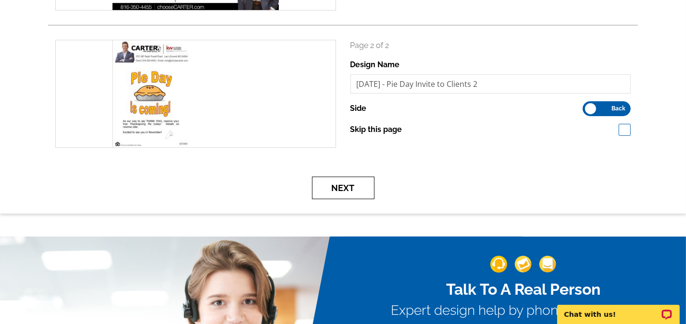  What do you see at coordinates (490, 46) in the screenshot?
I see `p: Page 2 of 2` at bounding box center [490, 46].